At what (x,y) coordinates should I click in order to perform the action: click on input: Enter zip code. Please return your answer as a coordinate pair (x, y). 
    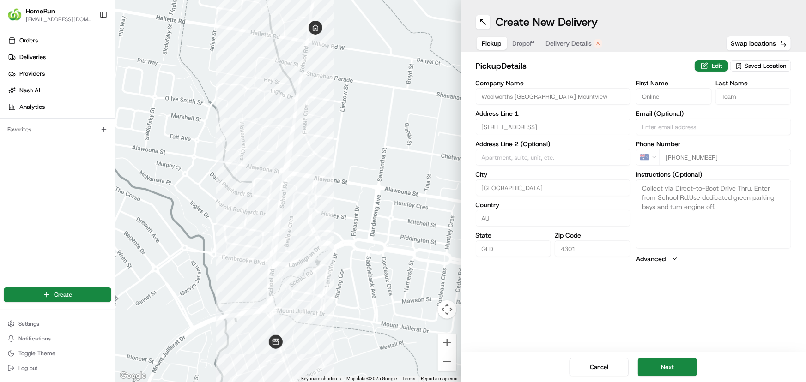
    Looking at the image, I should click on (593, 249).